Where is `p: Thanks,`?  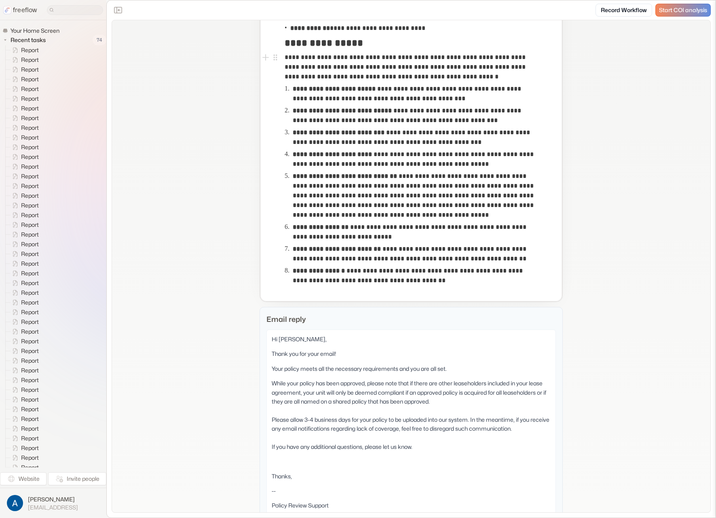 p: Thanks, is located at coordinates (411, 476).